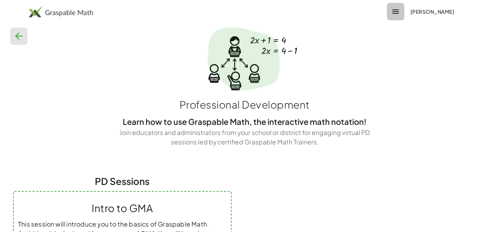 Image resolution: width=489 pixels, height=232 pixels. I want to click on h1: Intro to GMA, so click(122, 208).